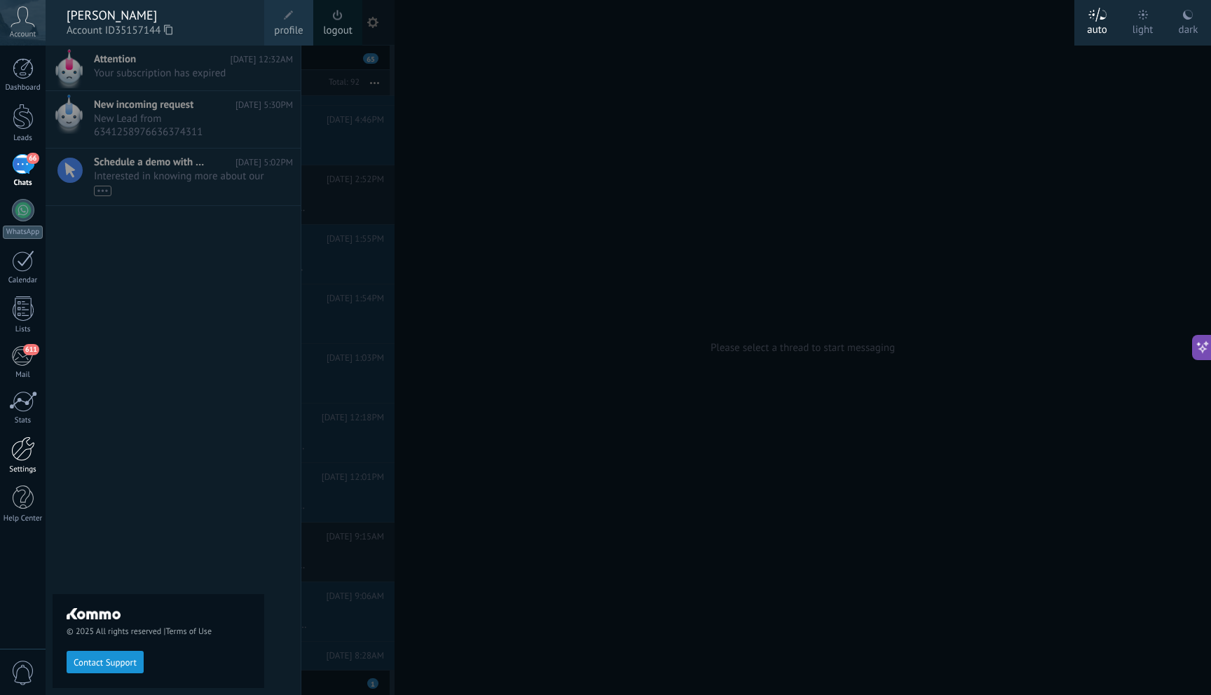 This screenshot has width=1211, height=695. I want to click on span: 35157144, so click(144, 31).